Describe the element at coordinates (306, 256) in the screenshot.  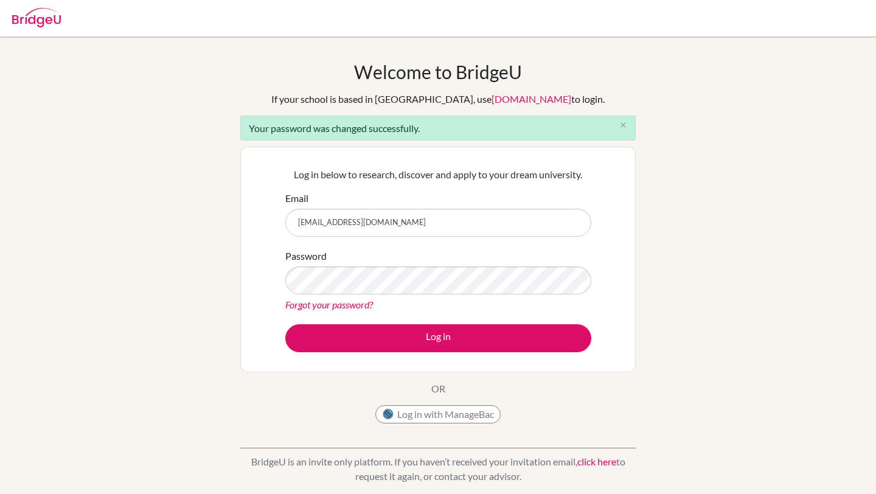
I see `label: Password` at that location.